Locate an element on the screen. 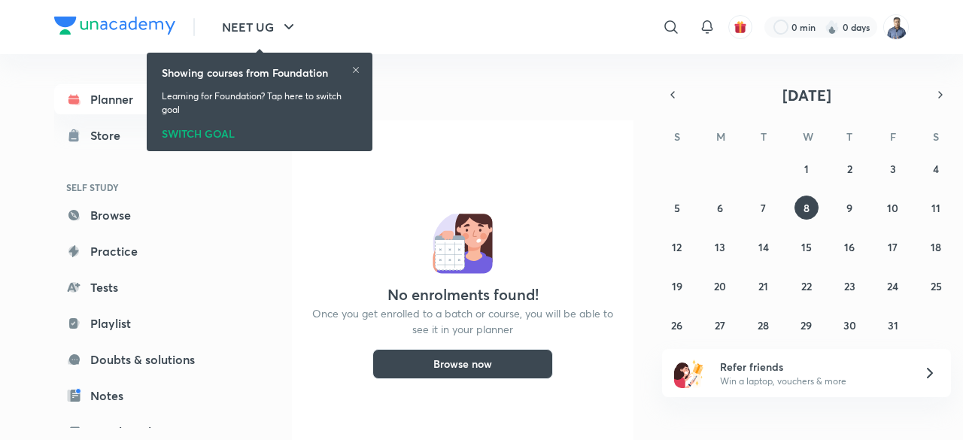  abbr: October 24, 2025 is located at coordinates (893, 286).